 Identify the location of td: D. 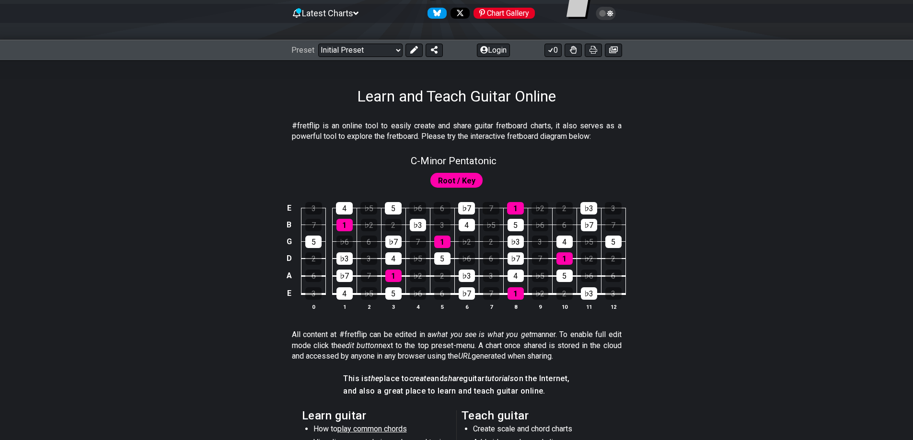
(289, 259).